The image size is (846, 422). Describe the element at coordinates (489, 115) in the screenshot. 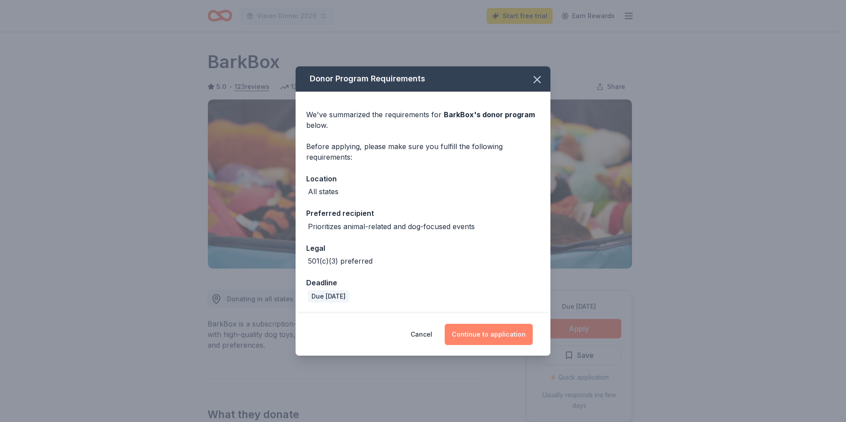

I see `span: BarkBox 's donor program` at that location.